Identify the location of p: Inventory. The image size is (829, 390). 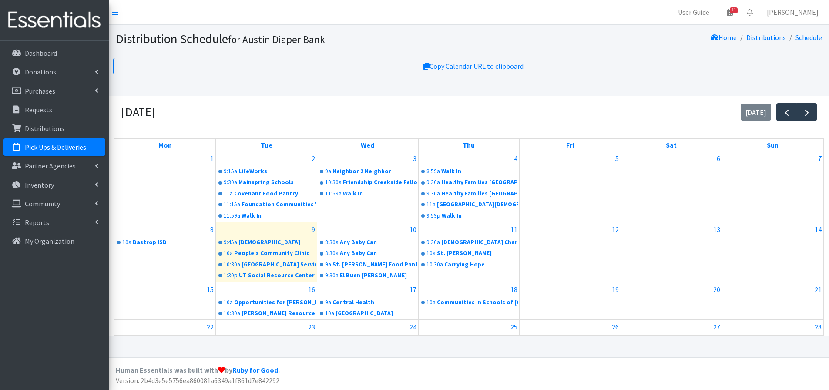
(39, 185).